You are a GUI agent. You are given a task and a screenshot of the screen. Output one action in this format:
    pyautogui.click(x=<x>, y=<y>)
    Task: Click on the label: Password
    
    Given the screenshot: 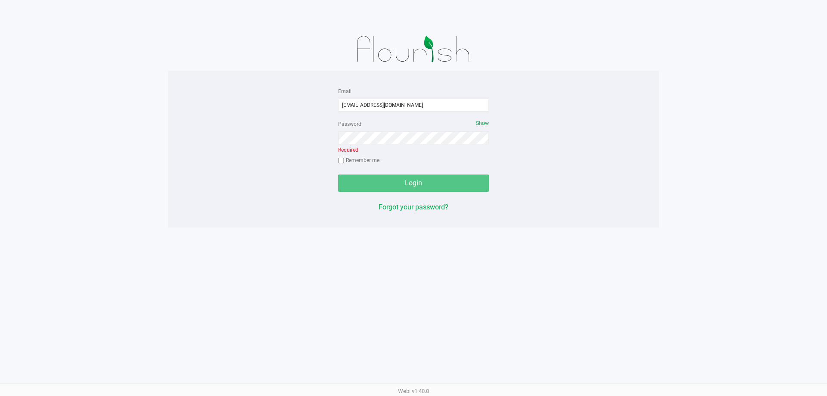 What is the action you would take?
    pyautogui.click(x=350, y=124)
    